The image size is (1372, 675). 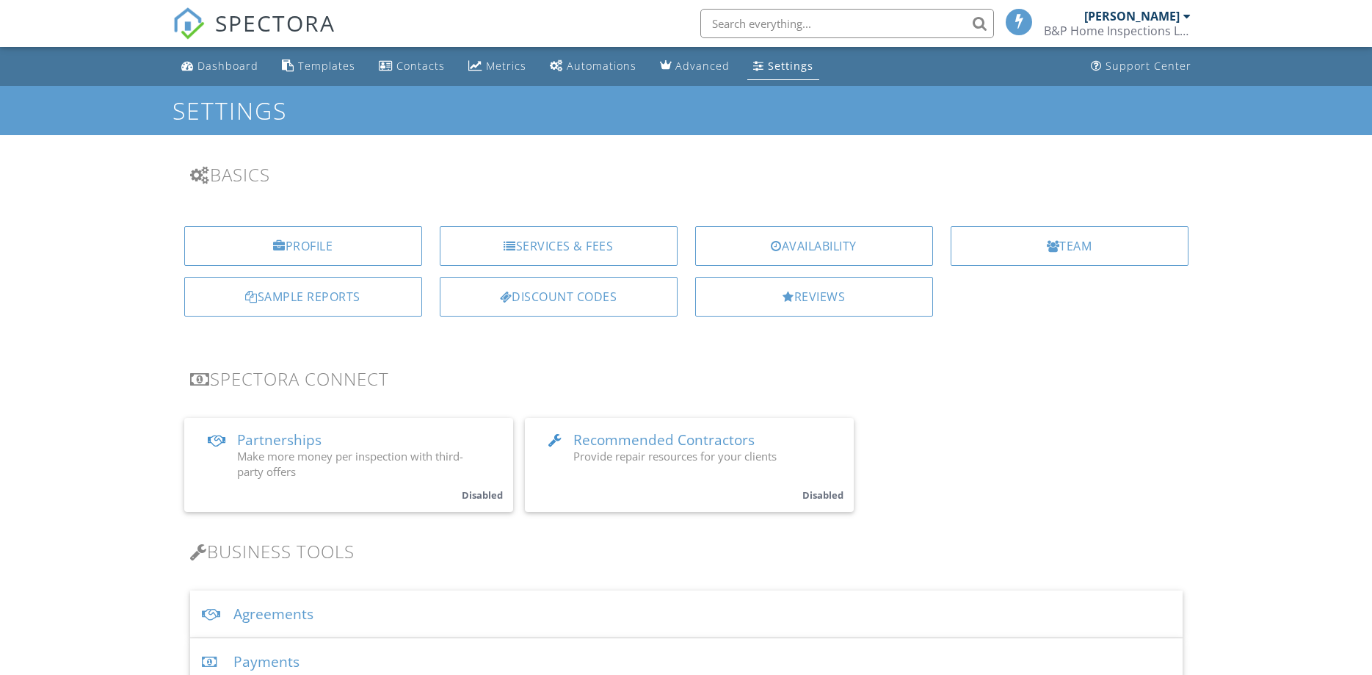 I want to click on h1: Settings, so click(x=686, y=110).